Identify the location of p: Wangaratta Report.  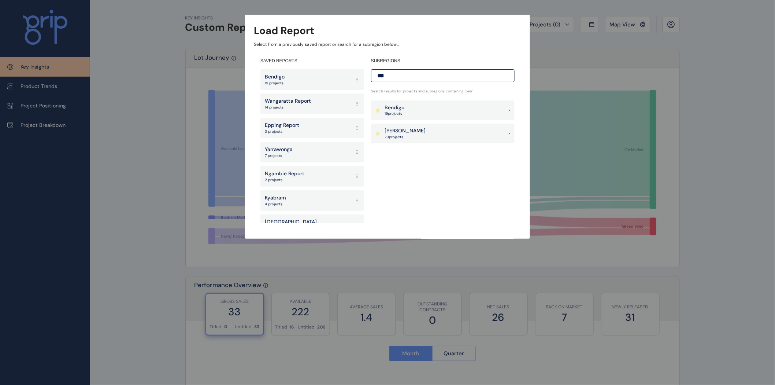
(288, 101).